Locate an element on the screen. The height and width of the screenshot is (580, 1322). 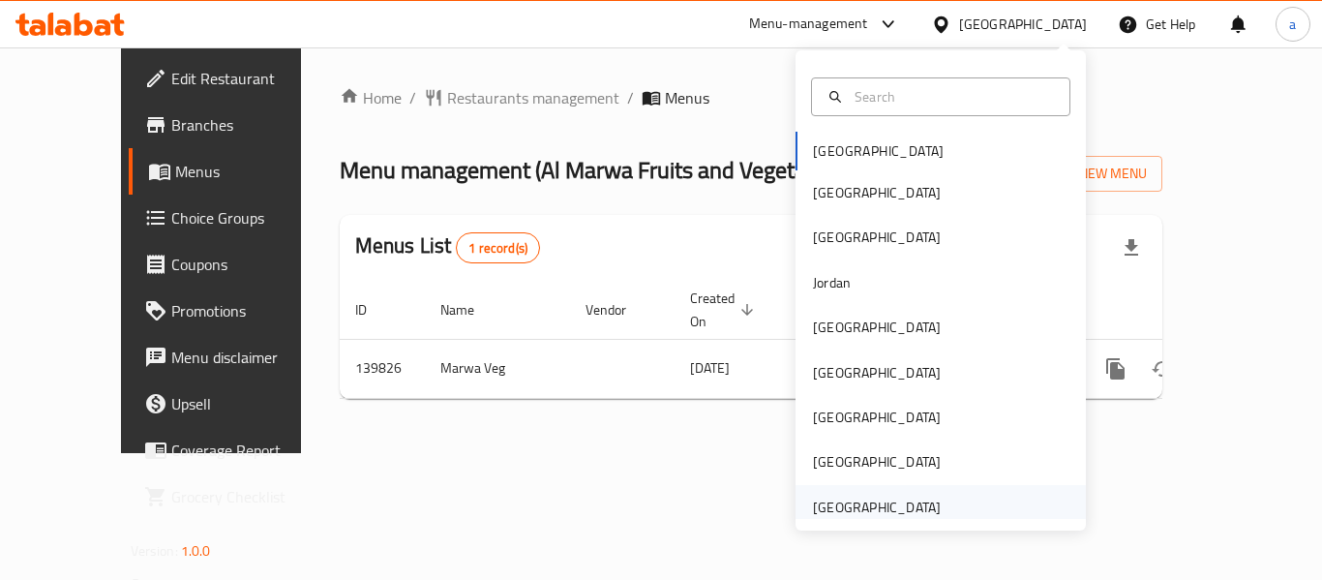
span: Add New Menu is located at coordinates (1087, 173).